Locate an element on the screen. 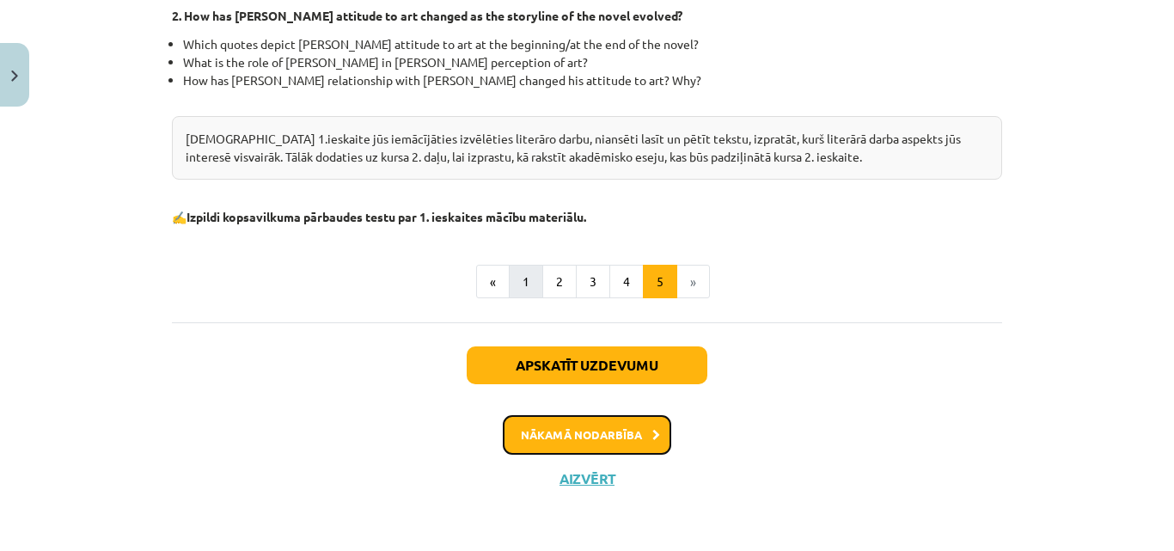 Image resolution: width=1174 pixels, height=551 pixels. button: Aizvērt is located at coordinates (587, 479).